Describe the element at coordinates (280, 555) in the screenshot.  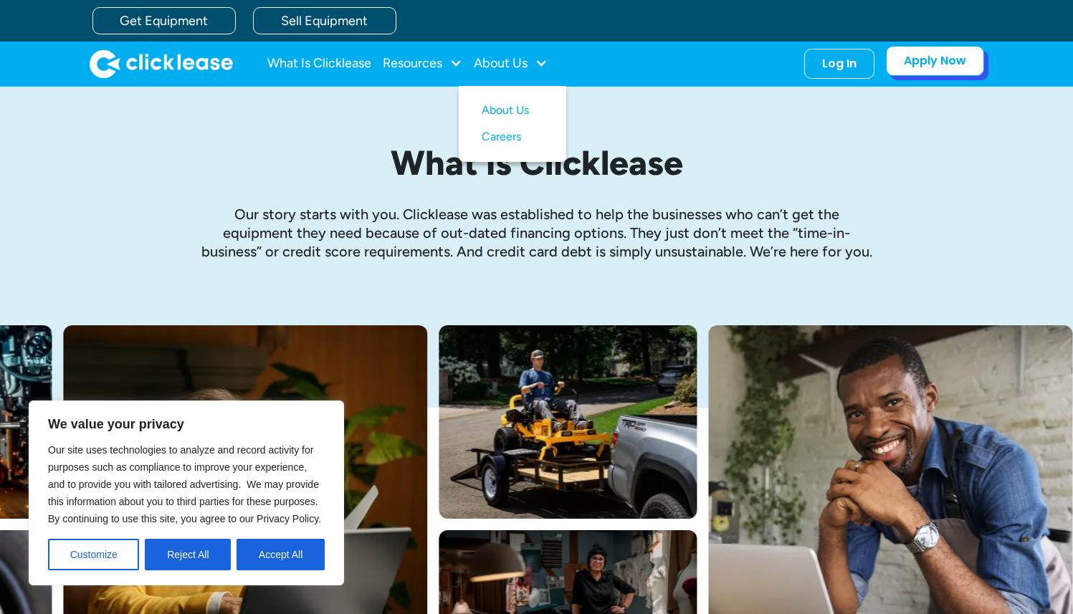
I see `button: Accept All` at that location.